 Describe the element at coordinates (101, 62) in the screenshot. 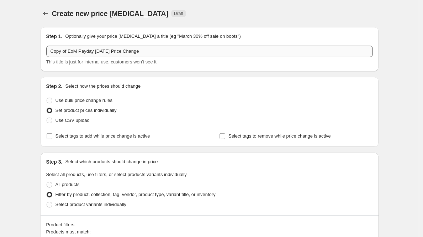

I see `span: This title is just for internal use, customers won't see it` at that location.